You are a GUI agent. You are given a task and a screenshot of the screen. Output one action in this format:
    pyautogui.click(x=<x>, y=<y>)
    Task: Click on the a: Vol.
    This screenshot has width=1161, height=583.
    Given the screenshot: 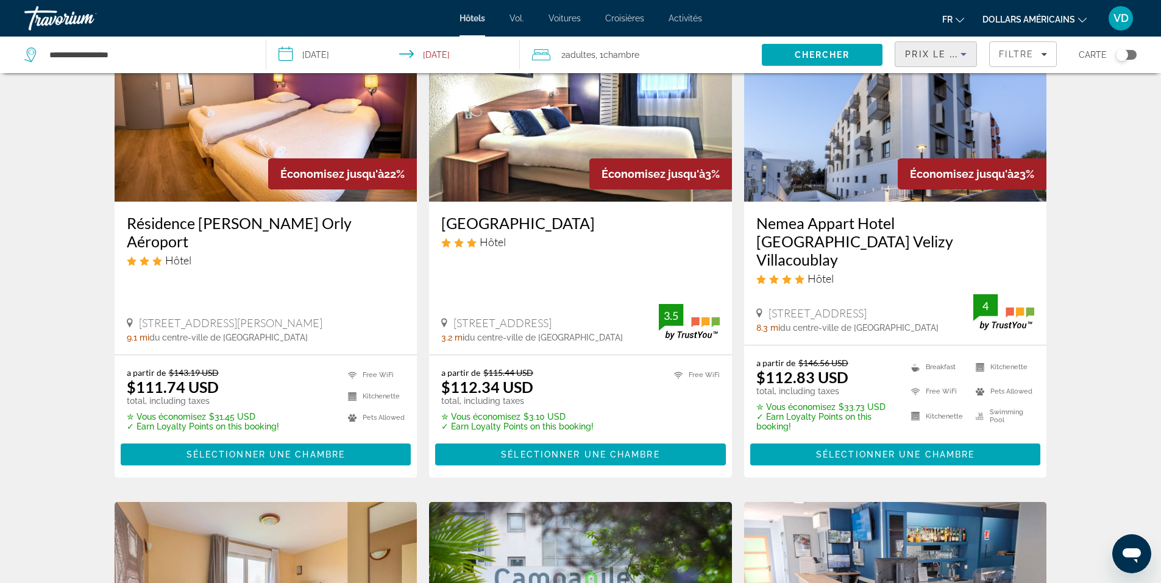 What is the action you would take?
    pyautogui.click(x=517, y=18)
    